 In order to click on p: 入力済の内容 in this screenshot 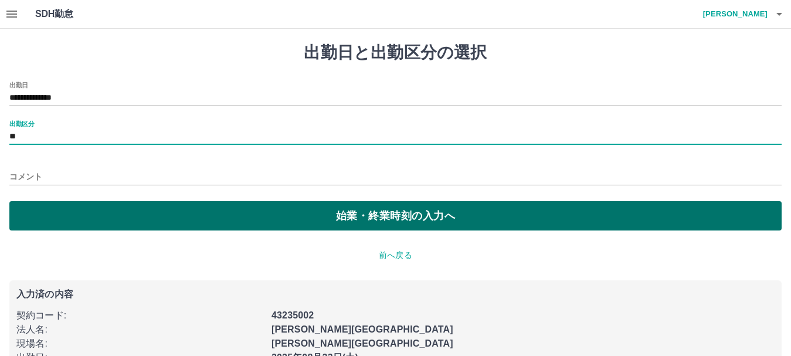, I will do `click(395, 294)`.